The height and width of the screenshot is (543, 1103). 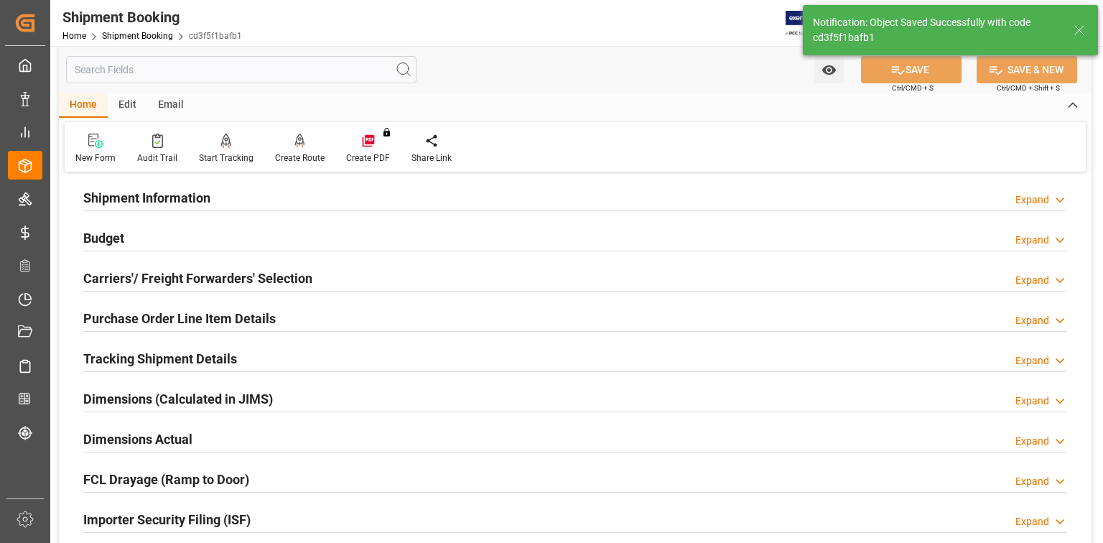 I want to click on div: Start Tracking, so click(x=226, y=158).